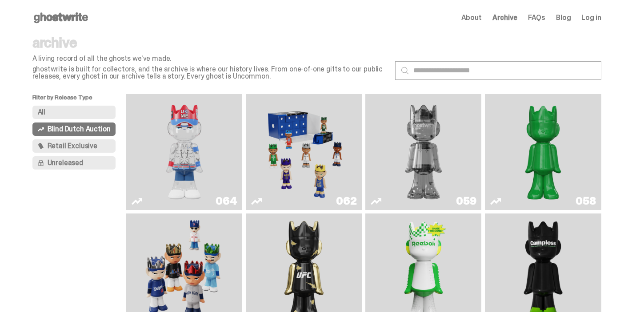  What do you see at coordinates (65, 163) in the screenshot?
I see `span: Unreleased` at bounding box center [65, 163].